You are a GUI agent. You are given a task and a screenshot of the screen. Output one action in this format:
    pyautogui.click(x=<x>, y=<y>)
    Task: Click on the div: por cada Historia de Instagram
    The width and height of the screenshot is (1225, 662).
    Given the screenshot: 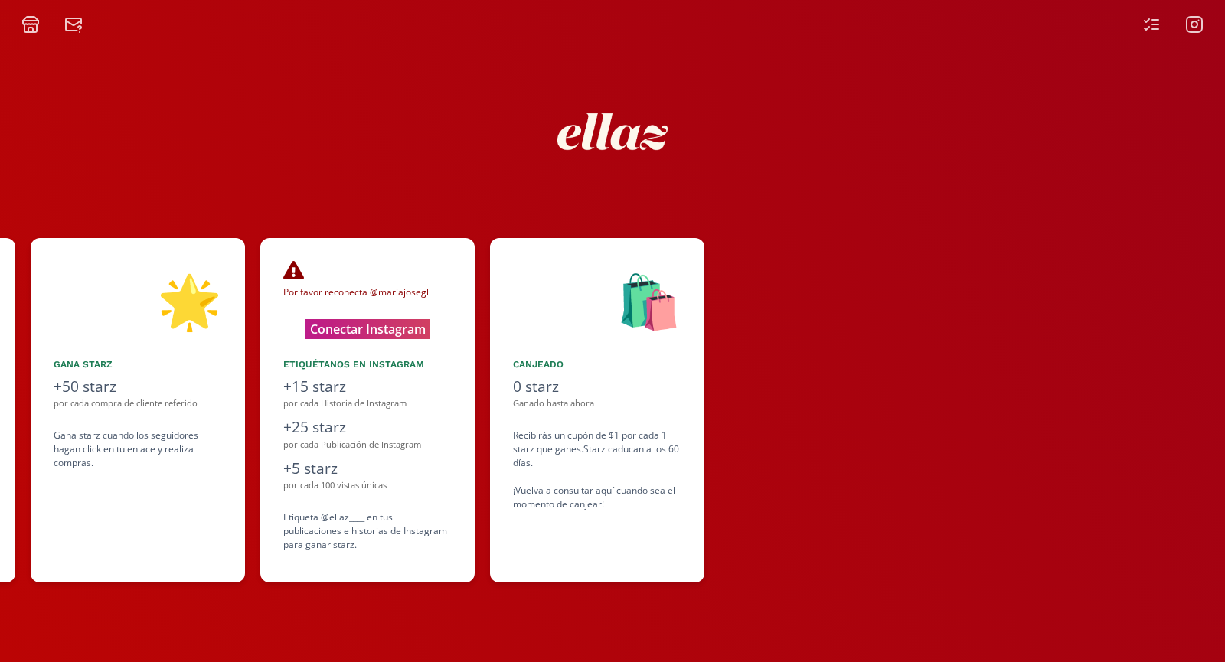 What is the action you would take?
    pyautogui.click(x=368, y=404)
    